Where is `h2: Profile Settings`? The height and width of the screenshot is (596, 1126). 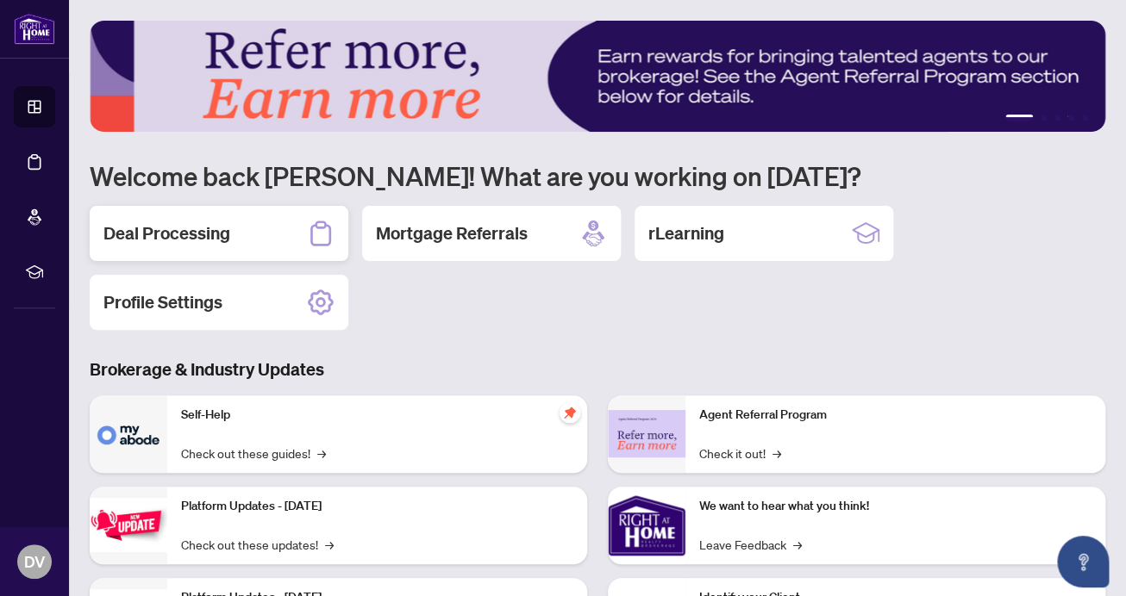
h2: Profile Settings is located at coordinates (163, 303).